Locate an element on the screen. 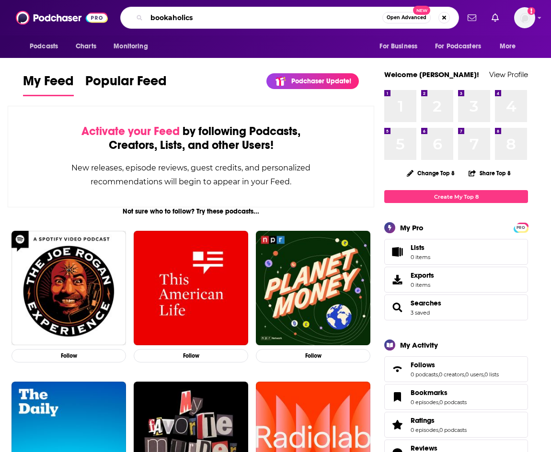 Image resolution: width=551 pixels, height=452 pixels. a: Planet Money is located at coordinates (313, 288).